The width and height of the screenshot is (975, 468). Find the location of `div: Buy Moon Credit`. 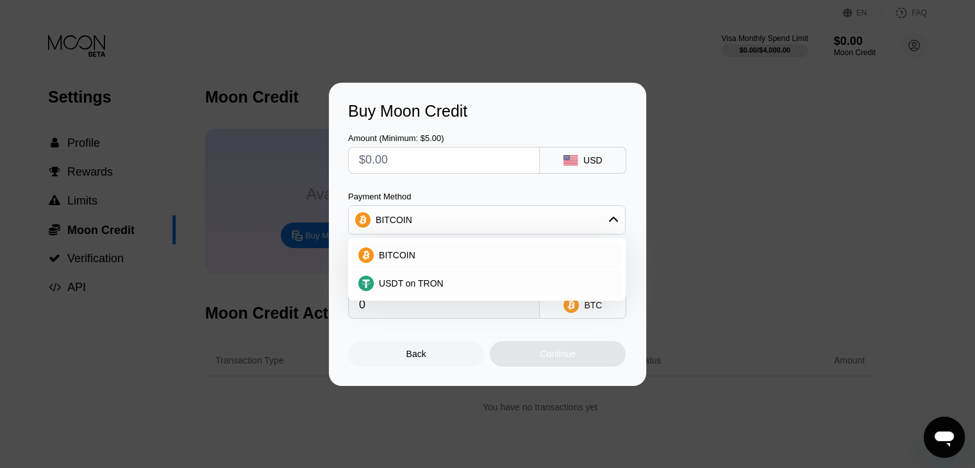

div: Buy Moon Credit is located at coordinates (487, 111).